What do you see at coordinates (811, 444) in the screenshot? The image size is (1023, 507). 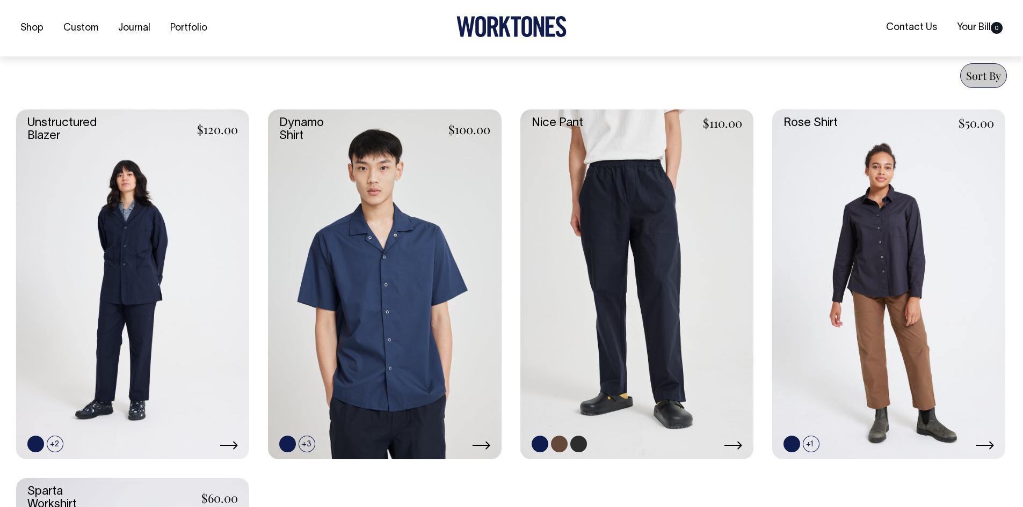 I see `span: +1` at bounding box center [811, 444].